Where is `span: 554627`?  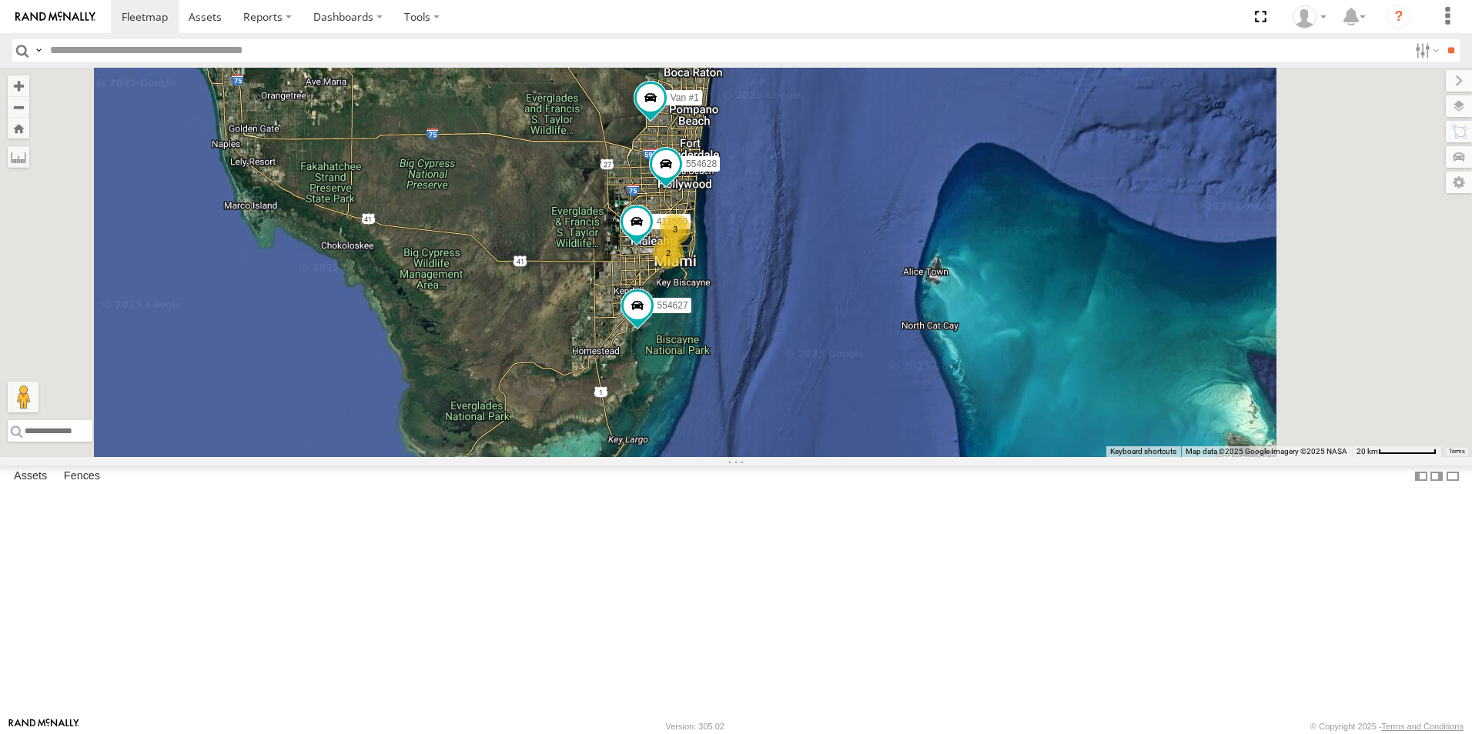
span: 554627 is located at coordinates (673, 306).